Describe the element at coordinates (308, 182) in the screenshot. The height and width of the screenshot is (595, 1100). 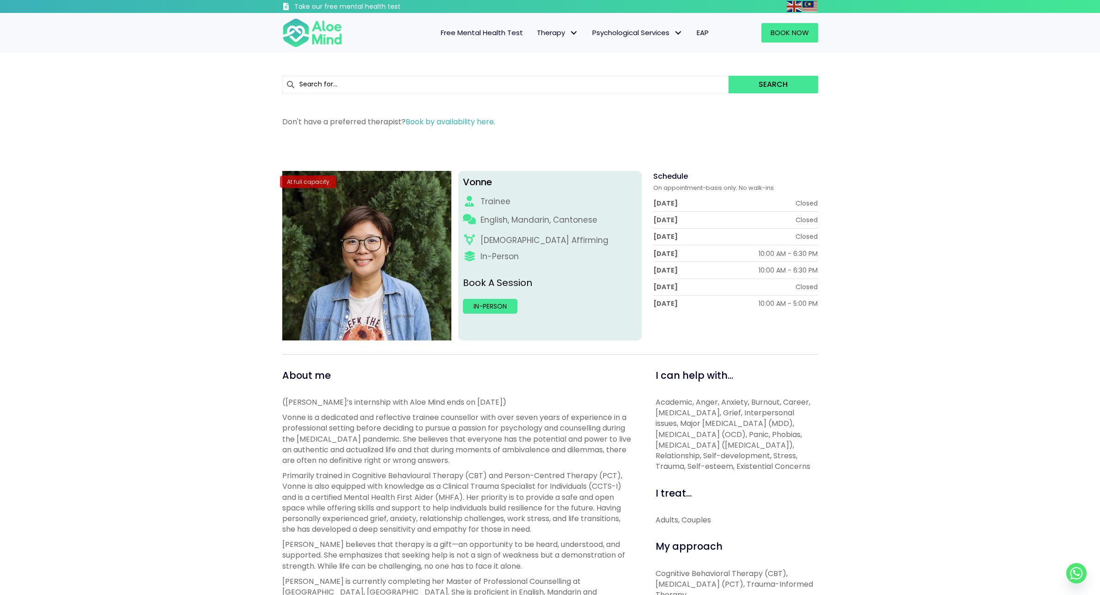
I see `div: At full capacity` at that location.